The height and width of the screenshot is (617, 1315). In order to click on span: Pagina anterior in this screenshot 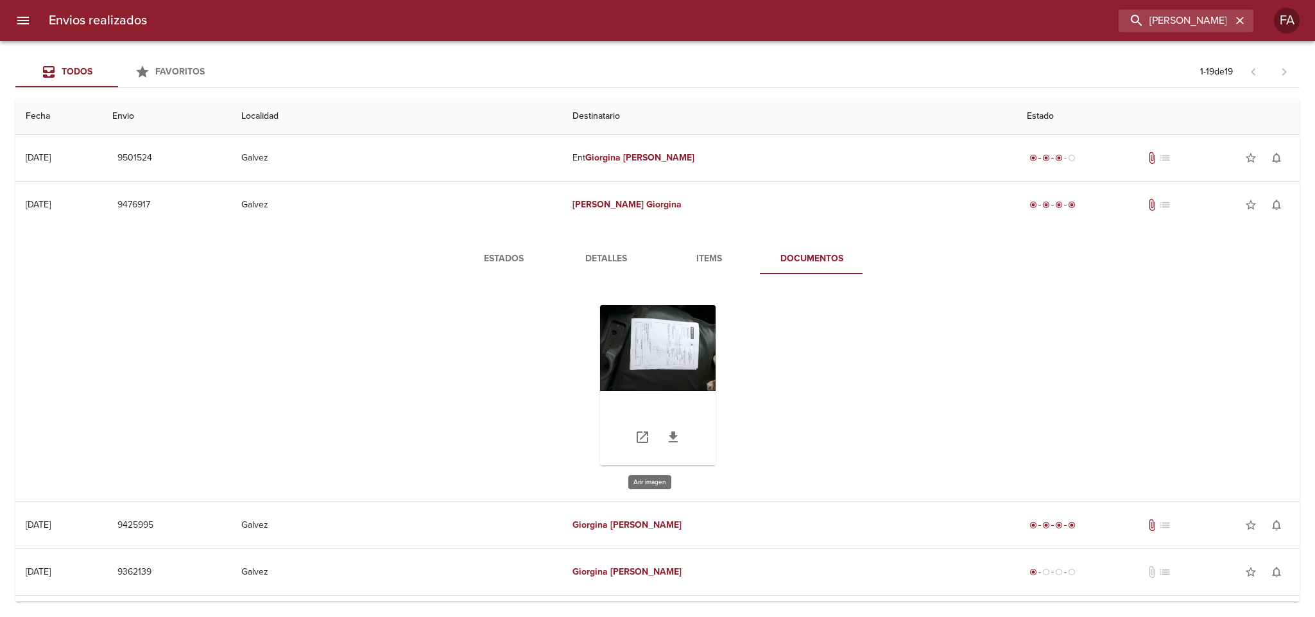, I will do `click(1254, 71)`.